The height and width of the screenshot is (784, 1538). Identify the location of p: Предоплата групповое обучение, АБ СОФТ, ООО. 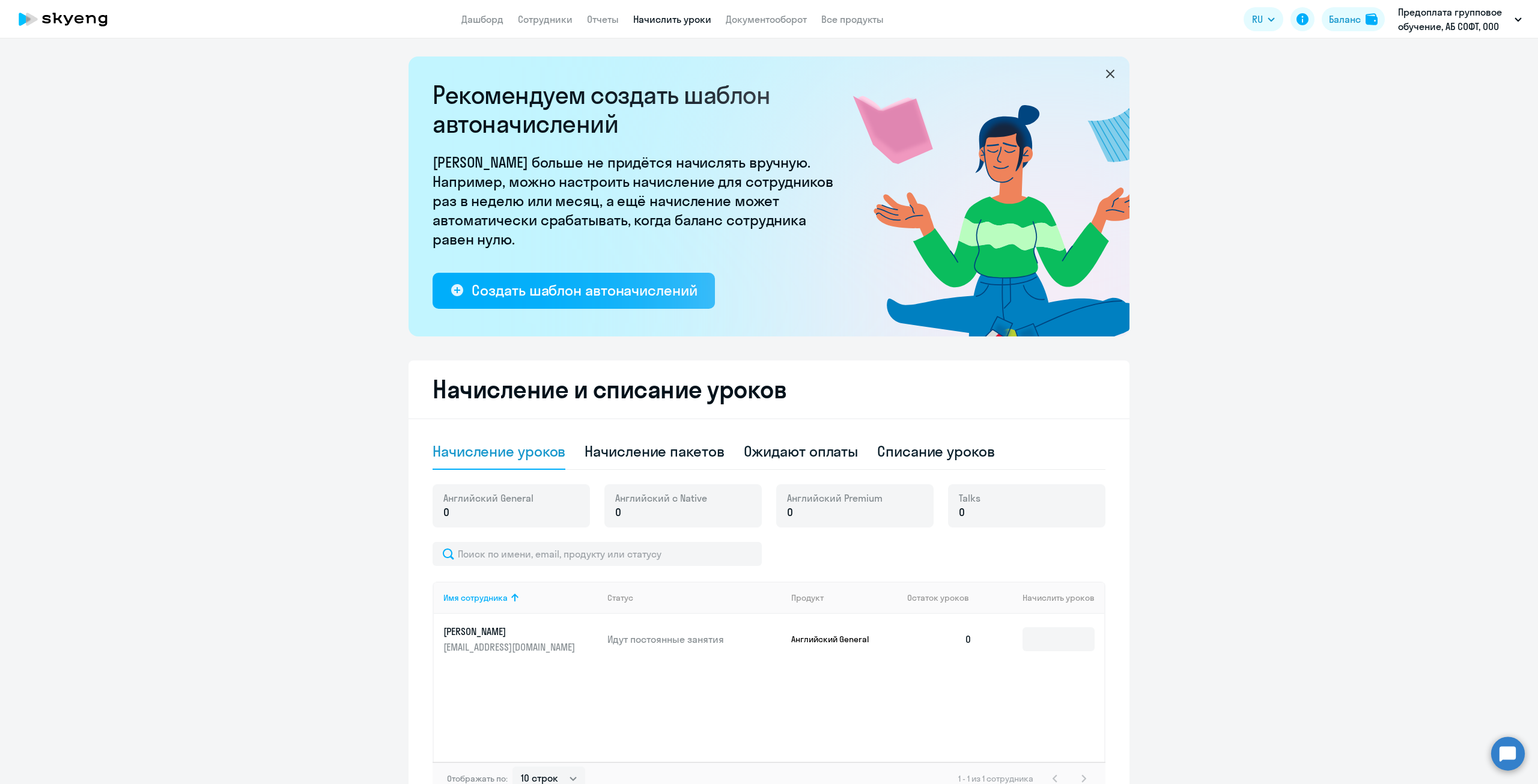
(1453, 19).